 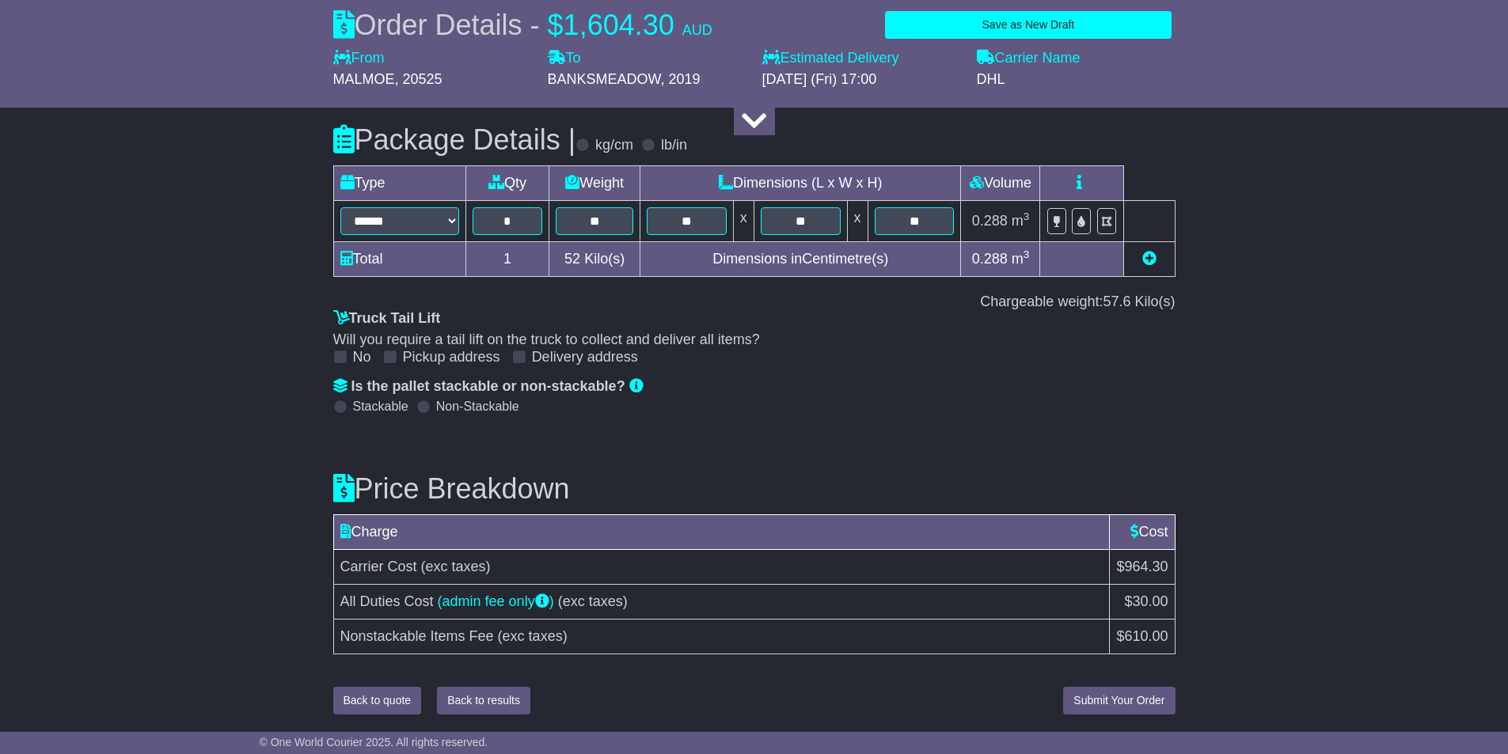 I want to click on button: Submit Your Order, so click(x=1118, y=700).